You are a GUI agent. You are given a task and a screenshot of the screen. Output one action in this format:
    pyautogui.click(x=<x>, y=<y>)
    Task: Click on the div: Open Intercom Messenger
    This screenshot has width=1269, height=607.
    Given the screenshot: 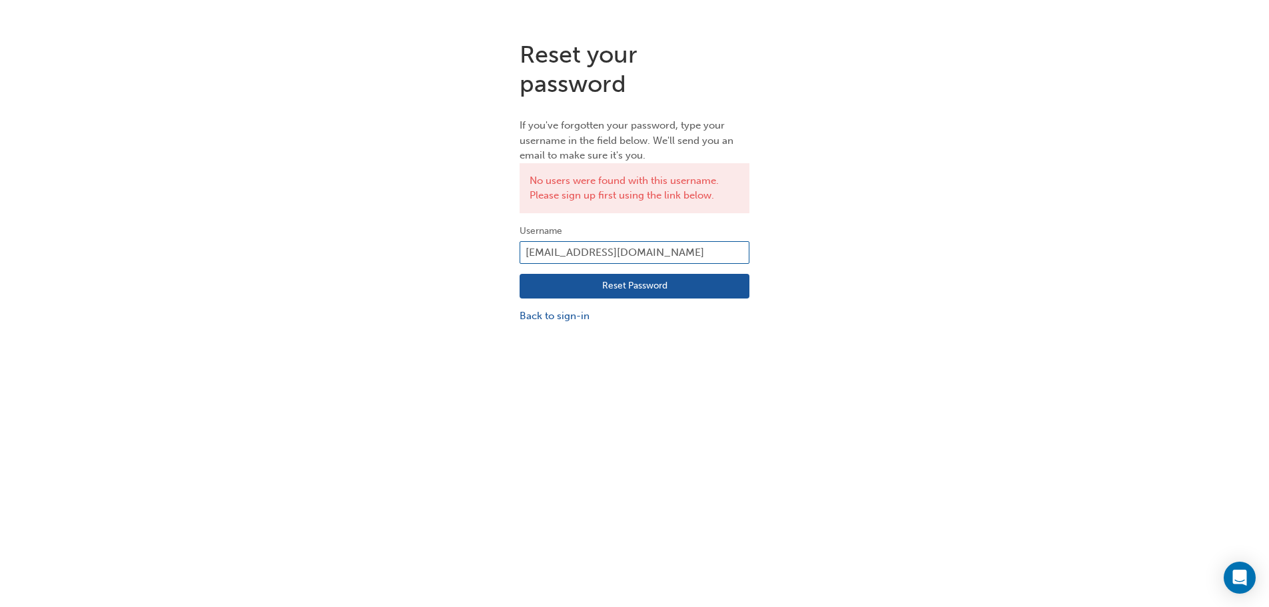 What is the action you would take?
    pyautogui.click(x=1239, y=577)
    